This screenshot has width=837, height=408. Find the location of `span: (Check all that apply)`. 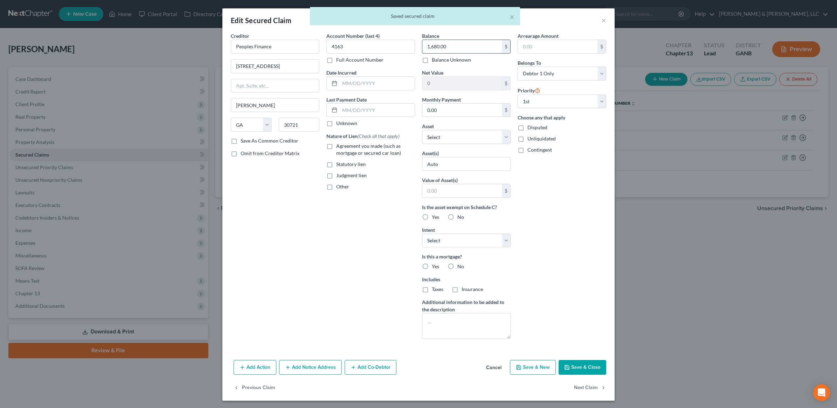

span: (Check all that apply) is located at coordinates (378, 136).